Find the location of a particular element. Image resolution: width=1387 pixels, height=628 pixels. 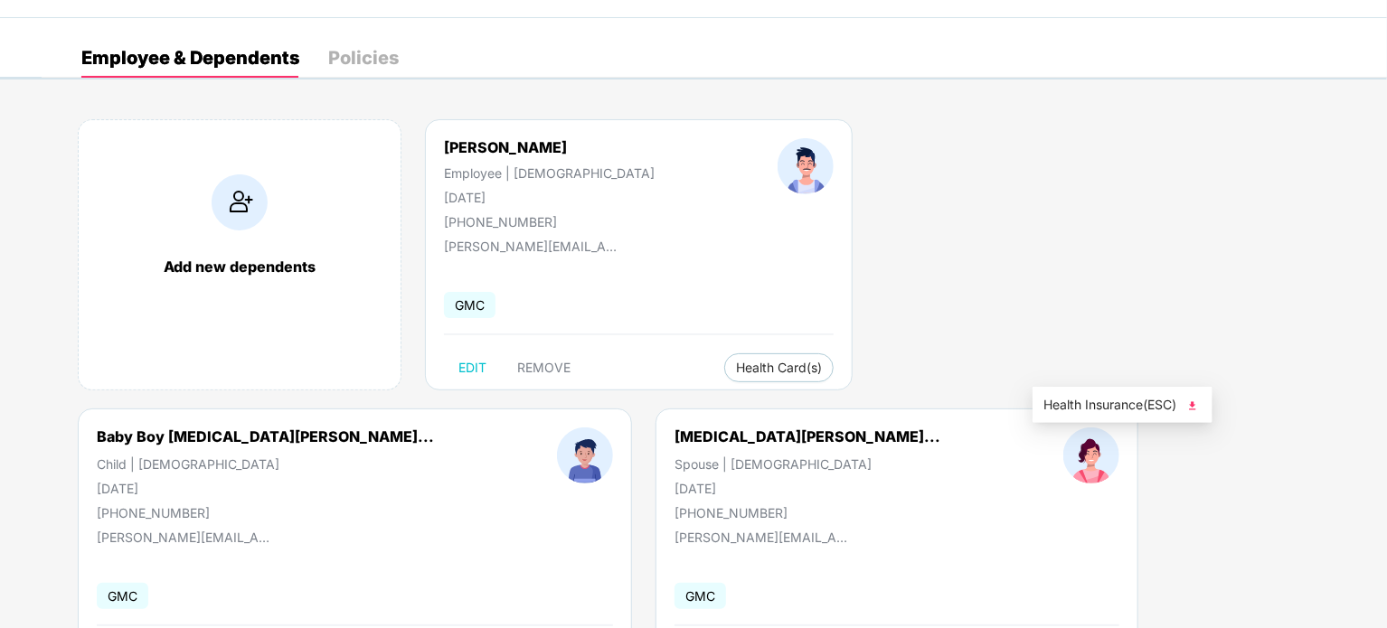

div: Add new dependents is located at coordinates (240, 267).